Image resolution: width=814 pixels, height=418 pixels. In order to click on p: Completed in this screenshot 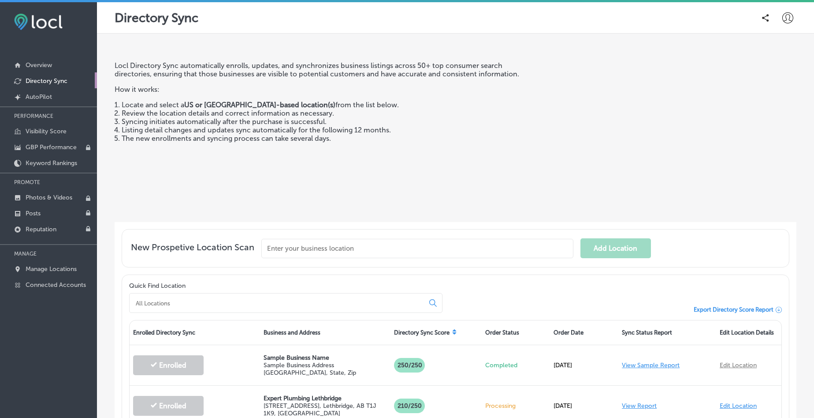, I will do `click(516, 365)`.